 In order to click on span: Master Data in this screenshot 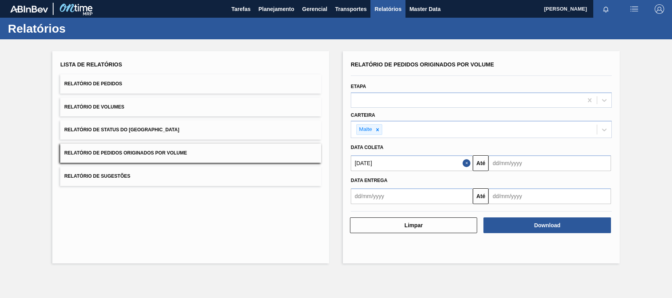, I will do `click(425, 9)`.